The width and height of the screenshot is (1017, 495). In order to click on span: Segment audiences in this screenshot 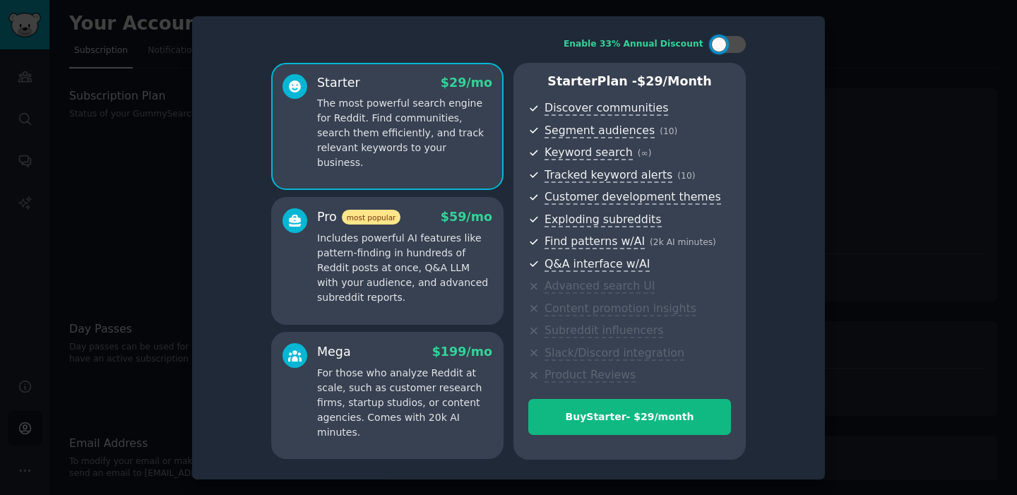, I will do `click(599, 131)`.